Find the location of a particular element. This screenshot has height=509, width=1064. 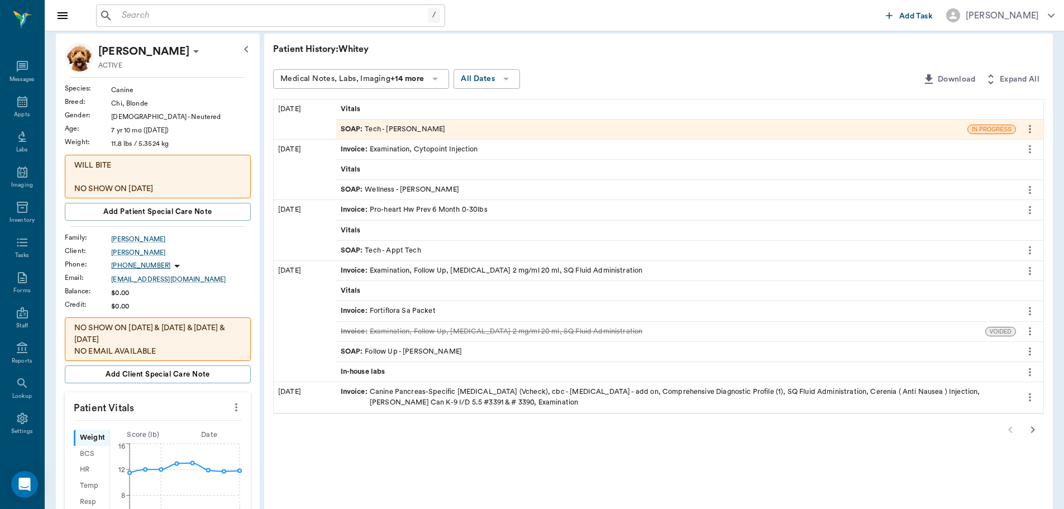

button: Close drawer is located at coordinates (63, 16).